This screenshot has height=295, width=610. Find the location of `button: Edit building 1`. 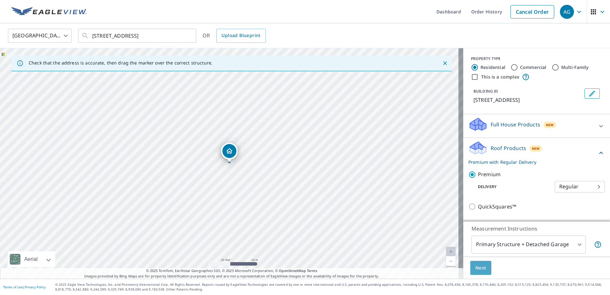

button: Edit building 1 is located at coordinates (592, 93).